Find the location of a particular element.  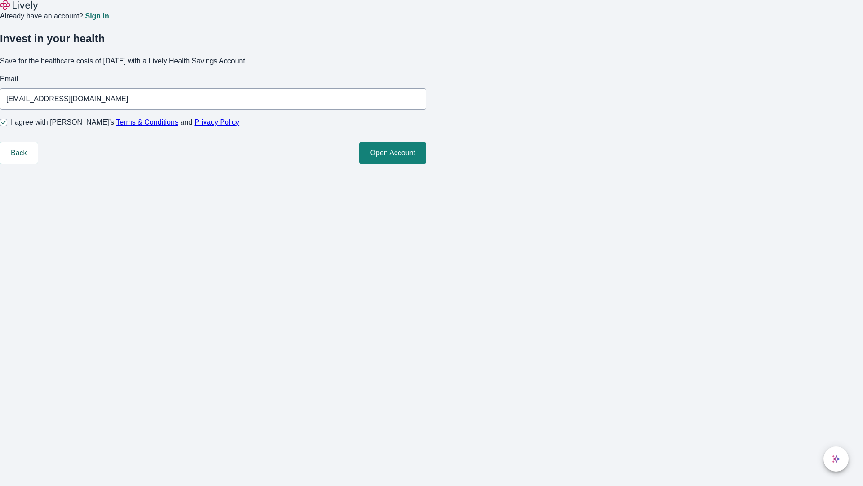

button: chat is located at coordinates (836, 459).